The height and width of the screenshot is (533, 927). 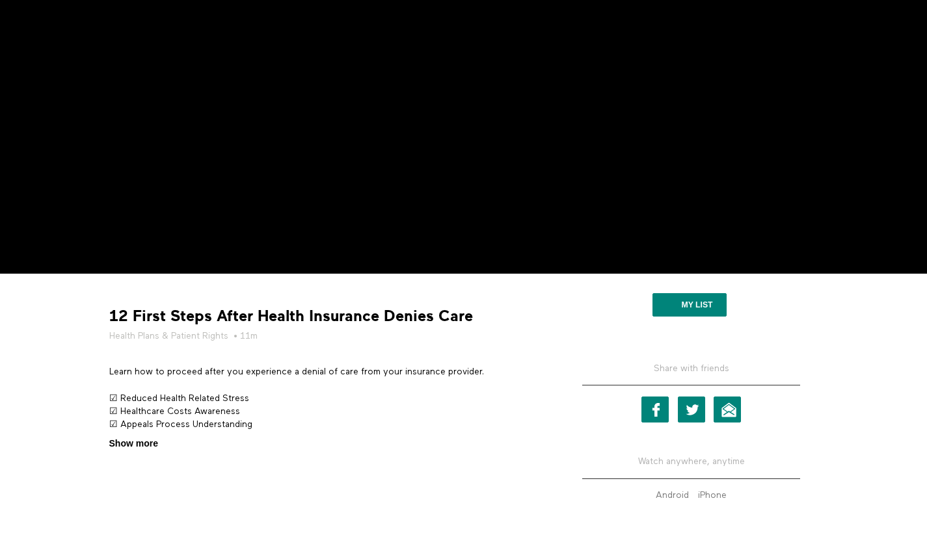 I want to click on strong: iPhone, so click(x=712, y=496).